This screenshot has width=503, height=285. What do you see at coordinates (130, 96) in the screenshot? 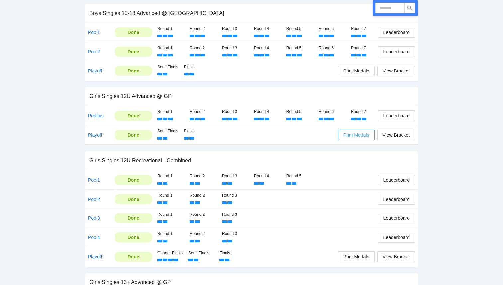
I see `span: Girls Singles 12U Advanced @ GP` at bounding box center [130, 96].